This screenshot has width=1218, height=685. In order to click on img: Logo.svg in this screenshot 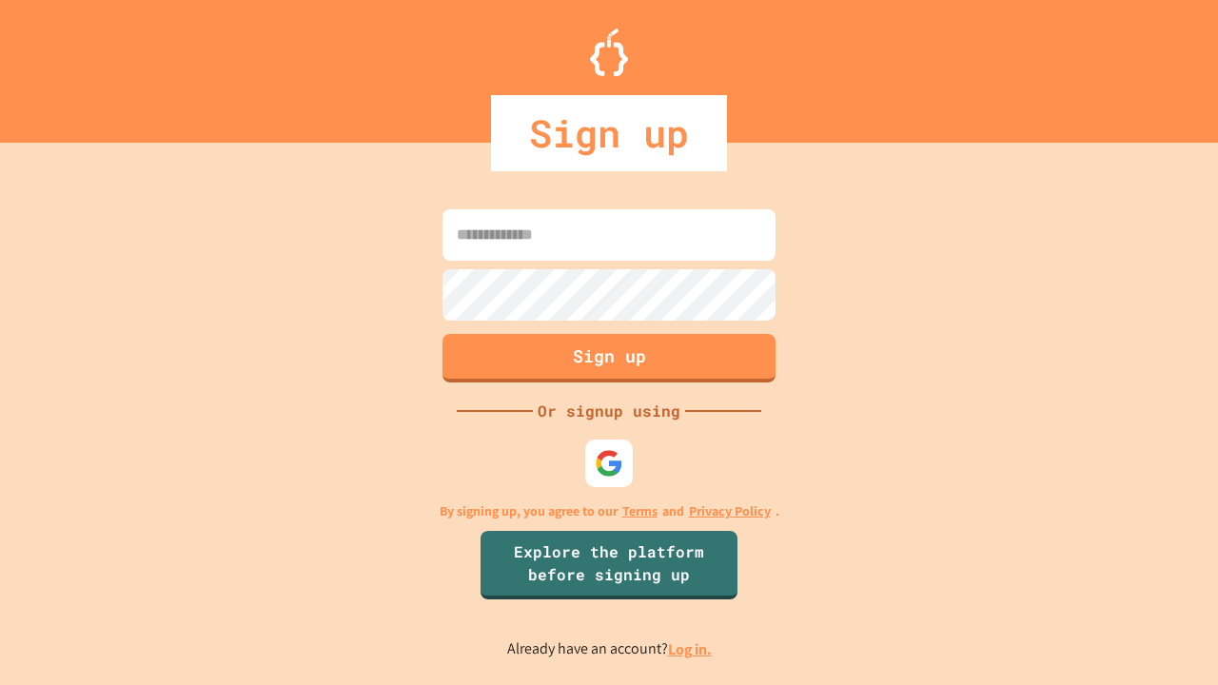, I will do `click(609, 52)`.